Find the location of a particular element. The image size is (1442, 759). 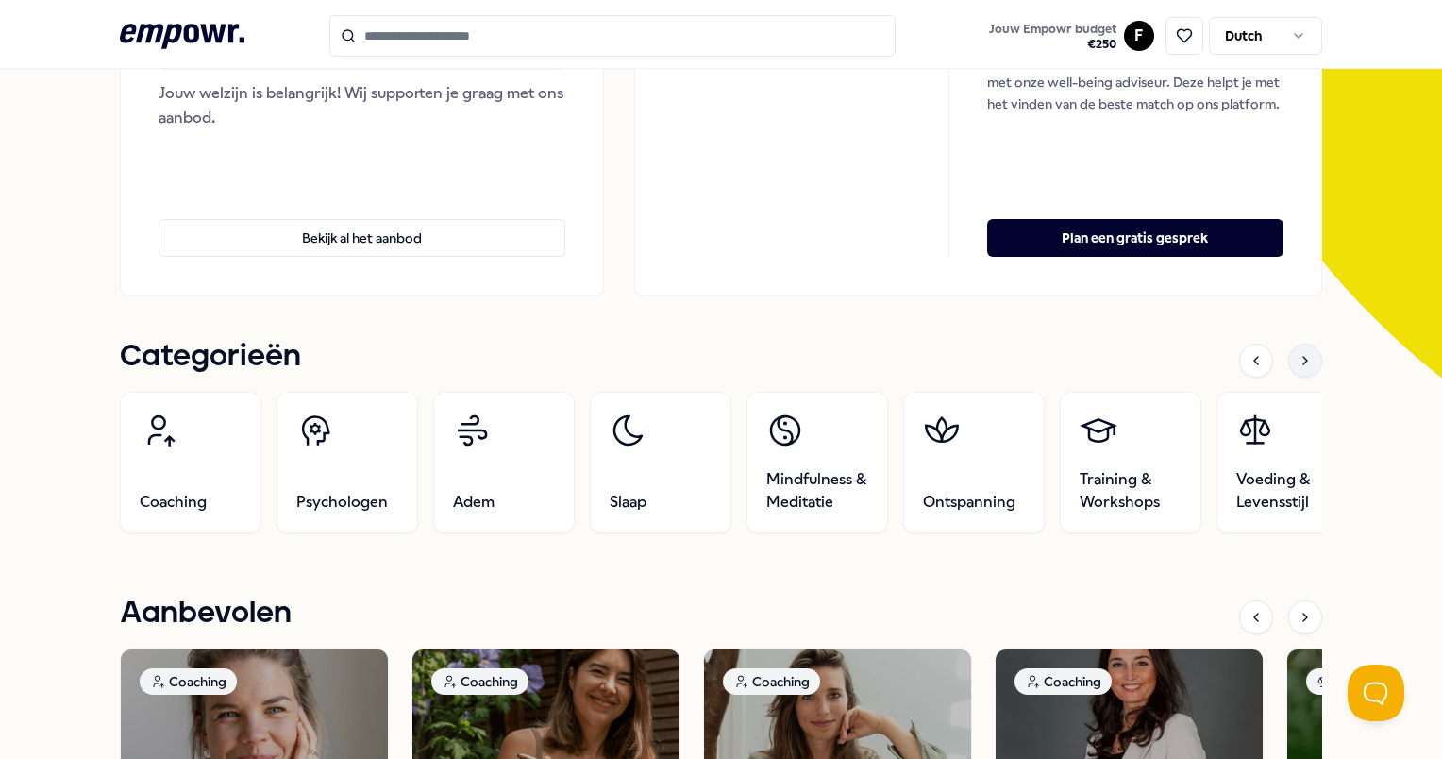

span: Training & Workshops is located at coordinates (1130, 491).